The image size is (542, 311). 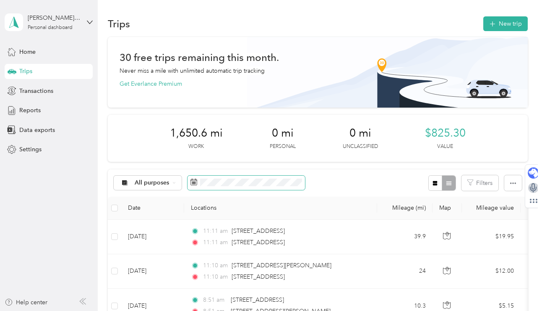 What do you see at coordinates (30, 110) in the screenshot?
I see `span: Reports` at bounding box center [30, 110].